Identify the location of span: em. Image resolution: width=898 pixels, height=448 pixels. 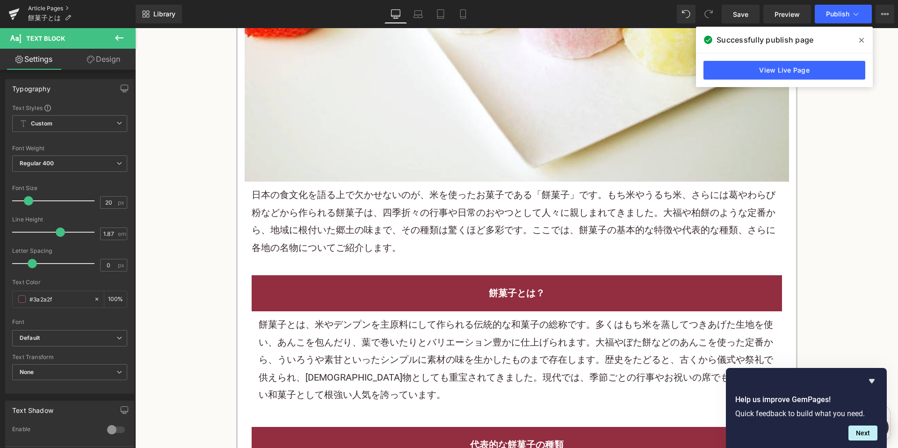
(122, 233).